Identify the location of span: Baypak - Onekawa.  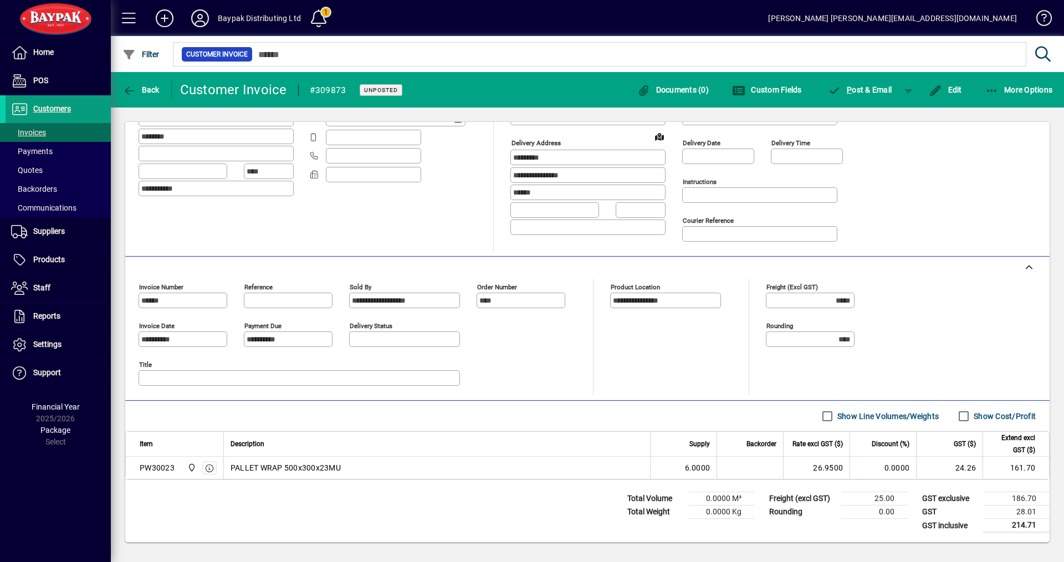
(191, 468).